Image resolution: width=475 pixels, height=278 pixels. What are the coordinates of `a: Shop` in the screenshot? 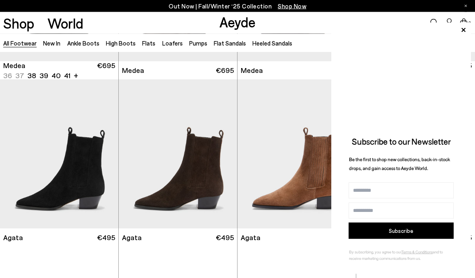 It's located at (19, 23).